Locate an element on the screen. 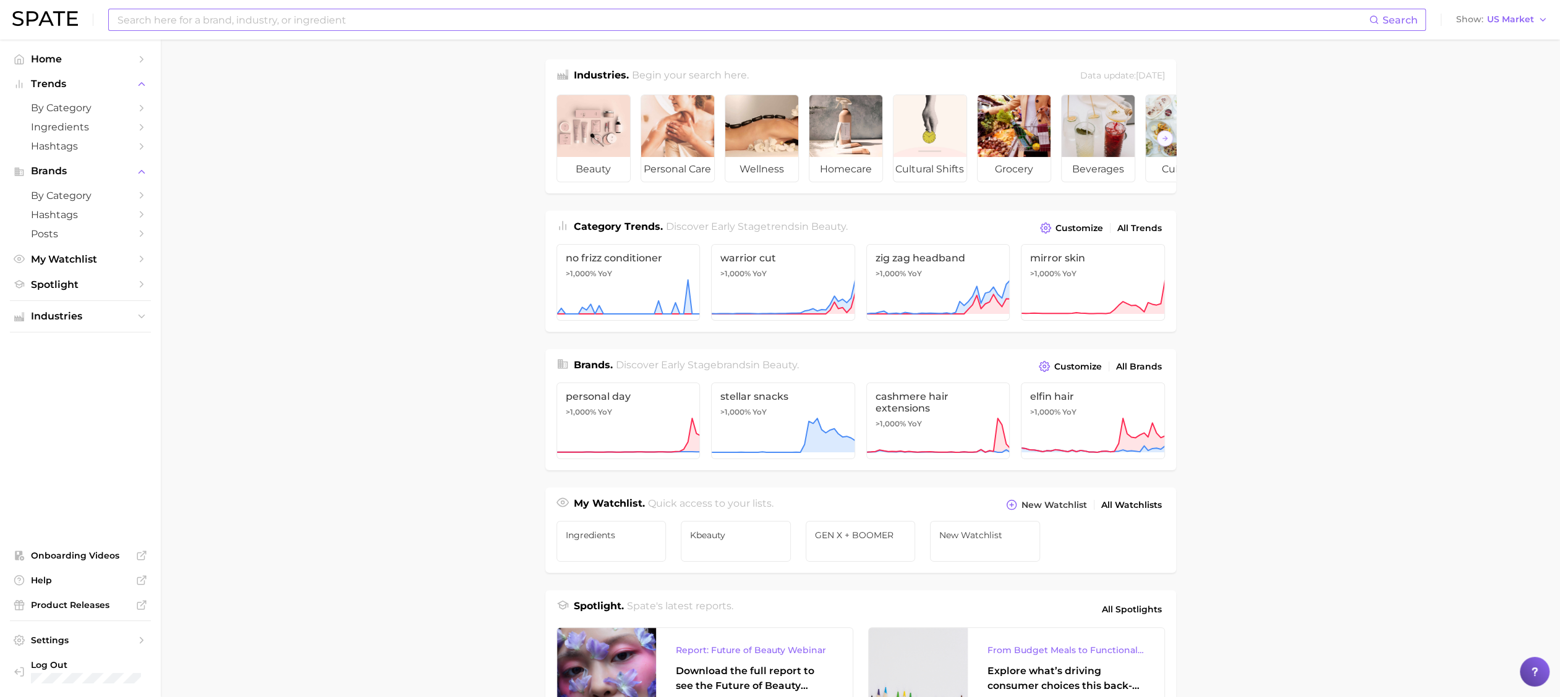  span: Home is located at coordinates (80, 59).